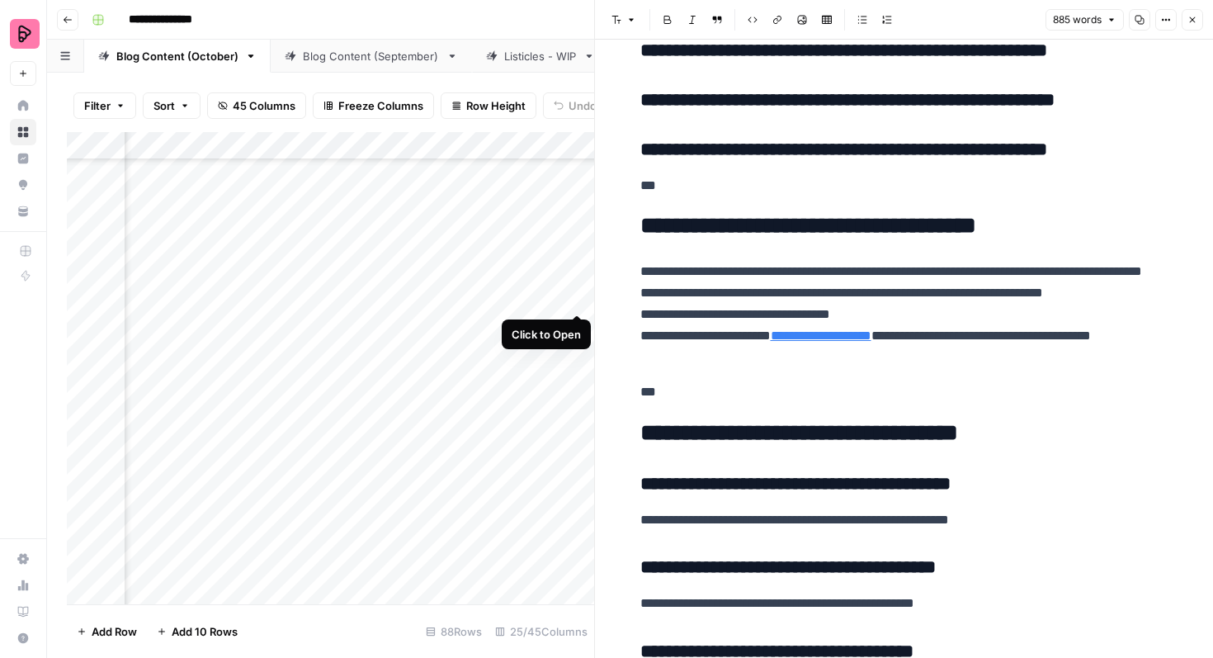 This screenshot has height=658, width=1213. Describe the element at coordinates (541, 56) in the screenshot. I see `div: Listicles - WIP` at that location.